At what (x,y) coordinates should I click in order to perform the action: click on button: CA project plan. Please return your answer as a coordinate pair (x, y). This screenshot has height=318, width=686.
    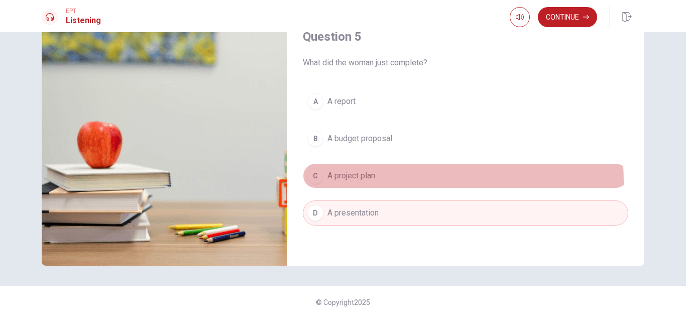
    Looking at the image, I should click on (466, 176).